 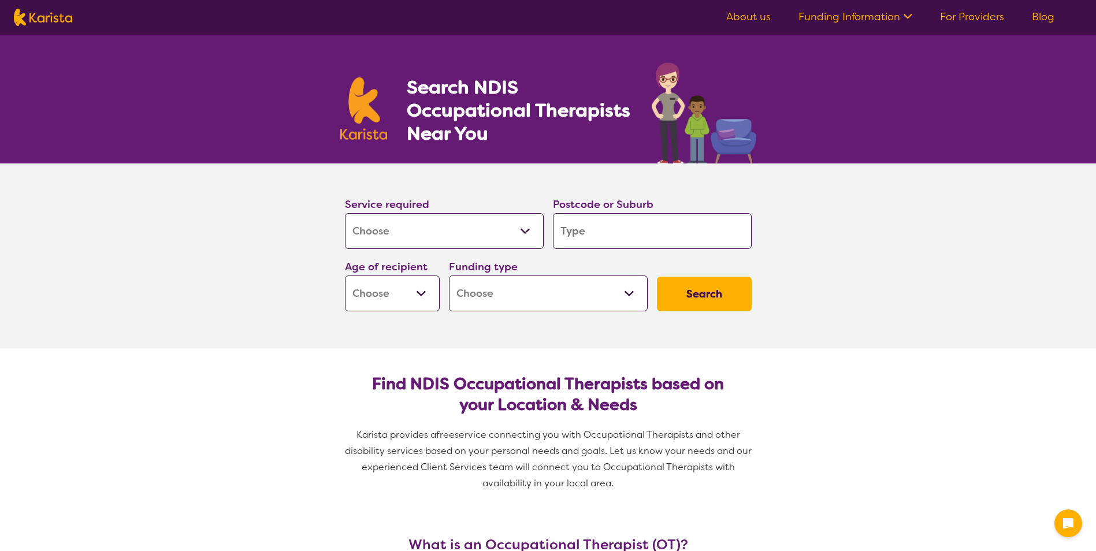 I want to click on button: Search, so click(x=705, y=294).